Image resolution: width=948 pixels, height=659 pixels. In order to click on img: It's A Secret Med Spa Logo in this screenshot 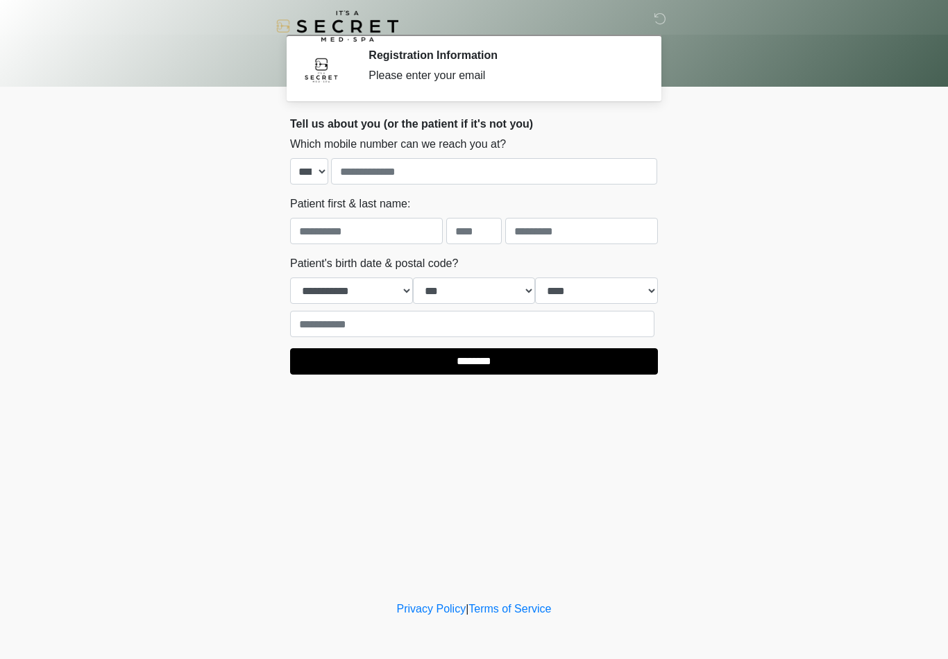, I will do `click(337, 26)`.